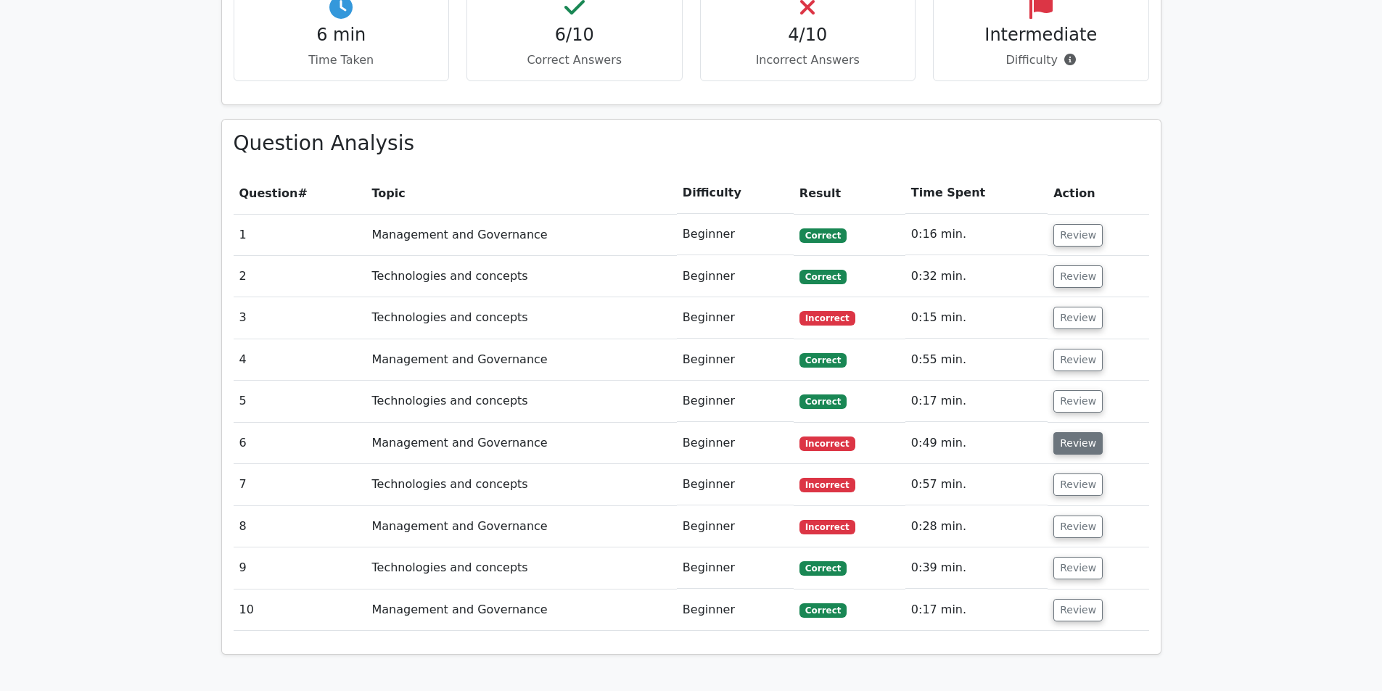  What do you see at coordinates (300, 360) in the screenshot?
I see `td: 4` at bounding box center [300, 360].